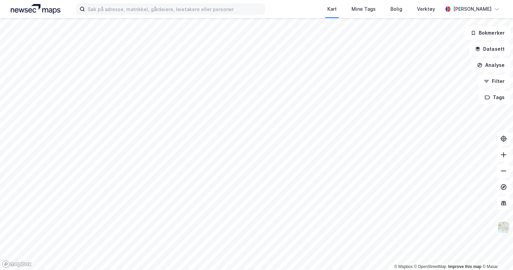  Describe the element at coordinates (496, 254) in the screenshot. I see `div: Chat Widget` at that location.